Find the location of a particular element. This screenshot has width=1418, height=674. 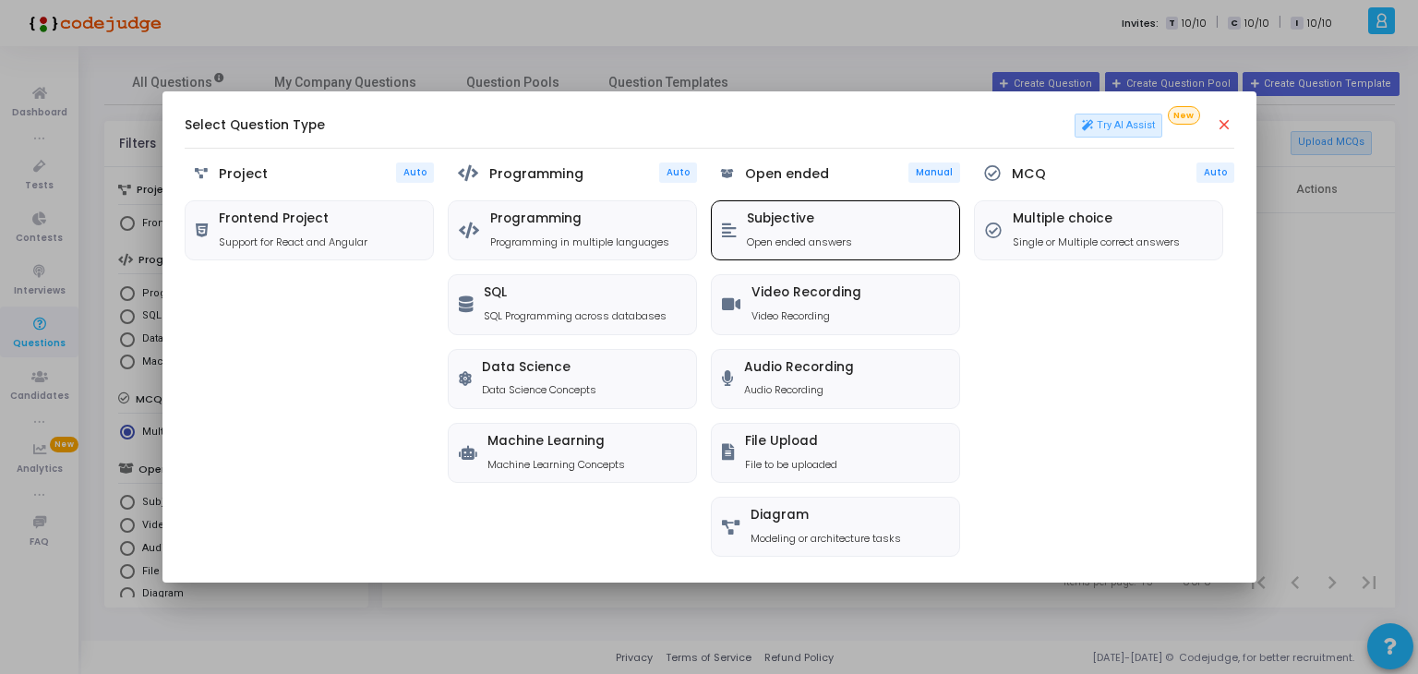

span: New is located at coordinates (1183, 115).